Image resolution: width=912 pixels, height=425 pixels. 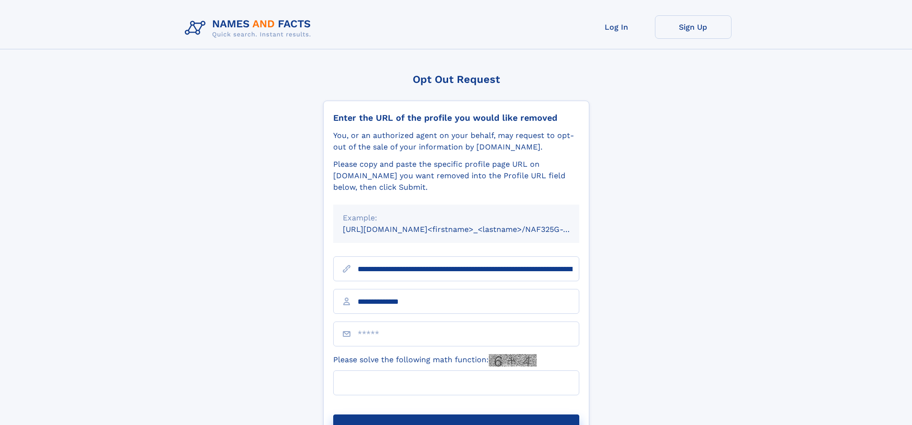 I want to click on label: Please solve the following math function:, so click(x=435, y=360).